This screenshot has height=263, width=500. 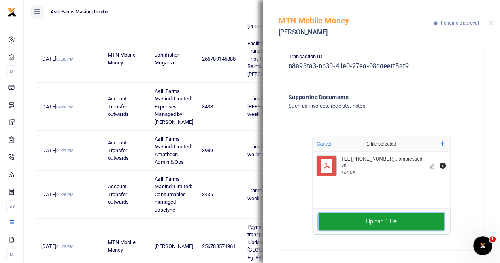 I want to click on h5: b8a93fa3-bb30-41e0-27ea-08ddeeff5af9, so click(x=381, y=66).